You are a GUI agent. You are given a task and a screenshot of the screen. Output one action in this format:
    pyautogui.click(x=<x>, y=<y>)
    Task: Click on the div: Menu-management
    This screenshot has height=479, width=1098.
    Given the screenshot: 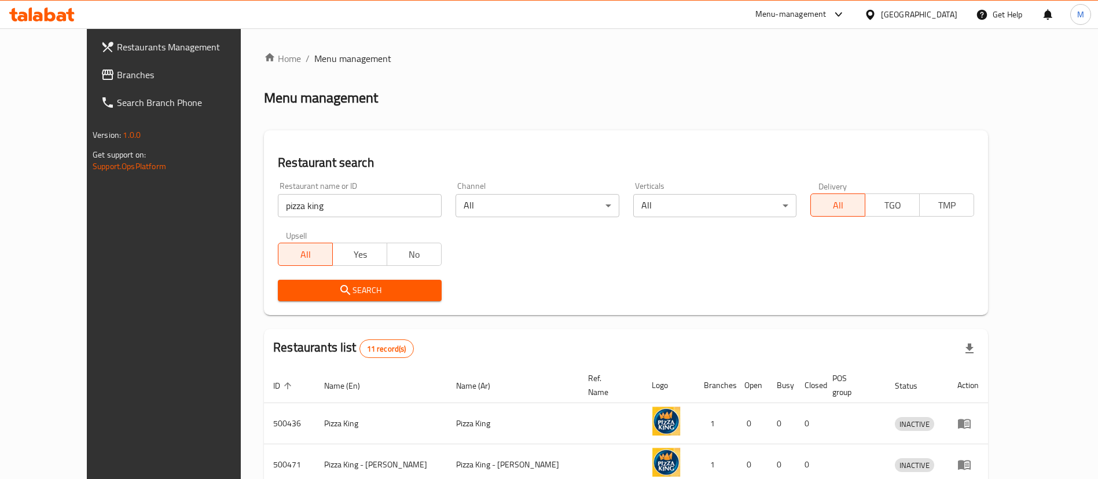 What is the action you would take?
    pyautogui.click(x=791, y=14)
    